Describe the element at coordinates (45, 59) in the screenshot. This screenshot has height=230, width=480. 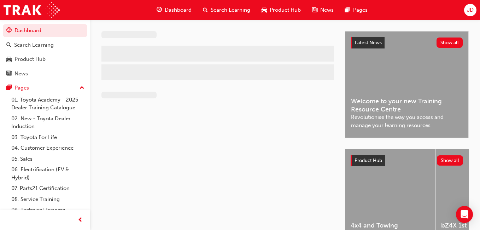
I see `a: Product Hub` at that location.